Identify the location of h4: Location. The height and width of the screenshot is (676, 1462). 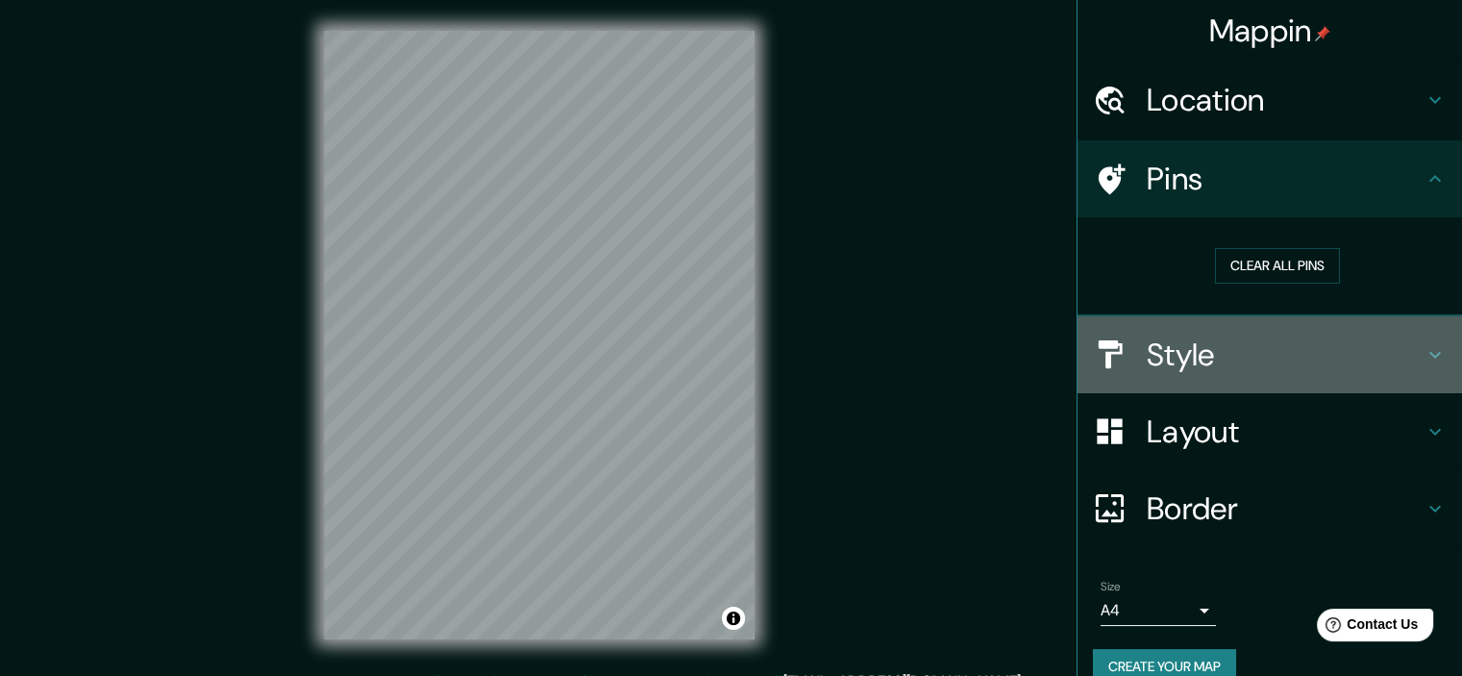
(1285, 100).